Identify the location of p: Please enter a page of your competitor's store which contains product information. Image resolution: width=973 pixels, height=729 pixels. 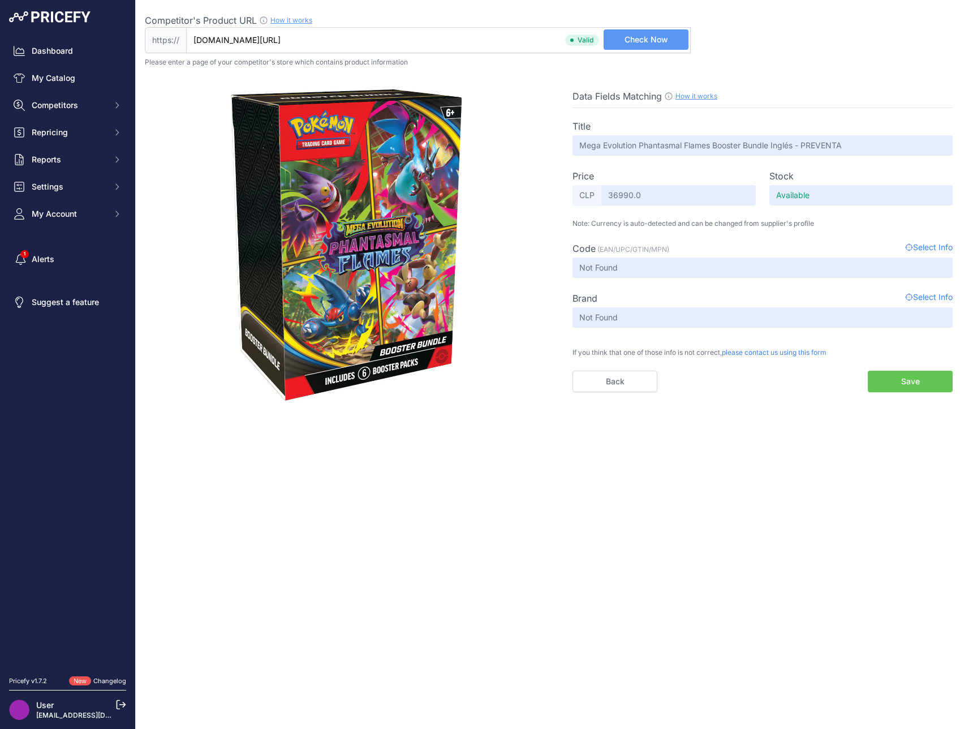
(554, 62).